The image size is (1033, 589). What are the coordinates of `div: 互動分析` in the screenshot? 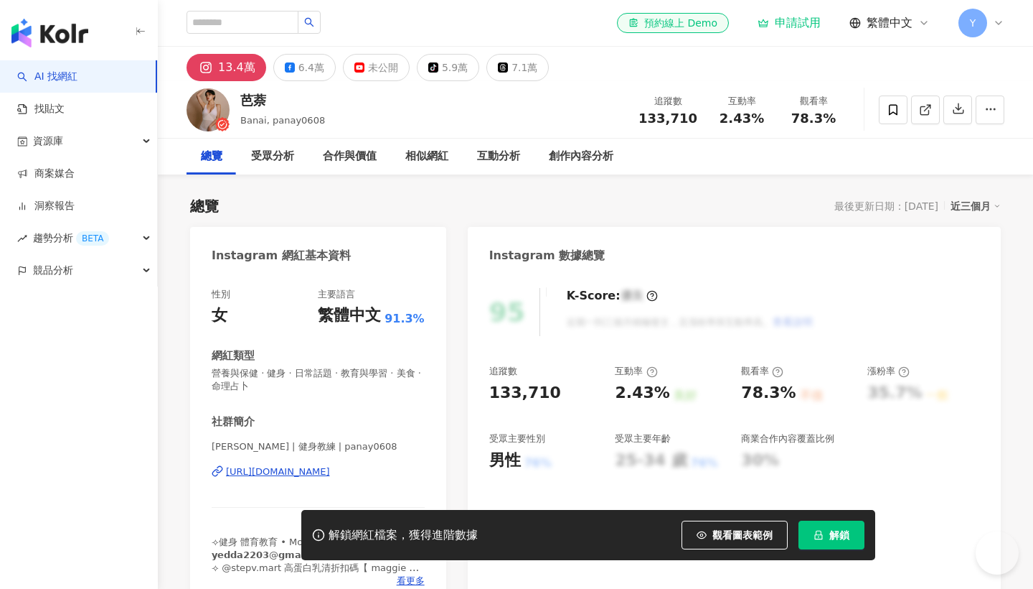 It's located at (499, 156).